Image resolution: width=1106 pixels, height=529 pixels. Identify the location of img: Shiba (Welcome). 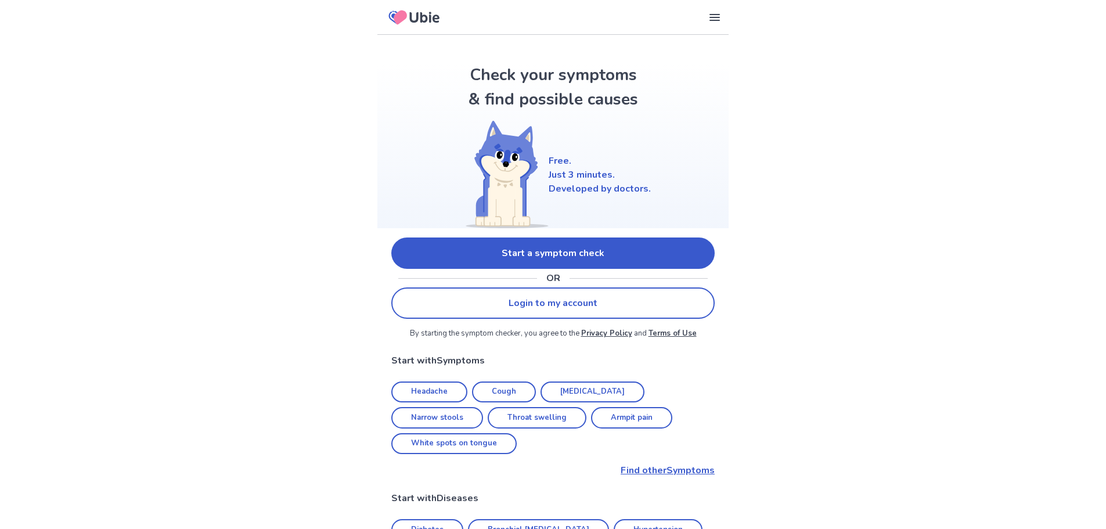
(502, 174).